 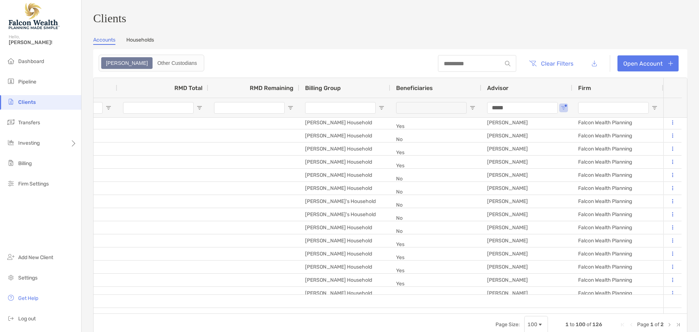 I want to click on a: Open Account, so click(x=648, y=63).